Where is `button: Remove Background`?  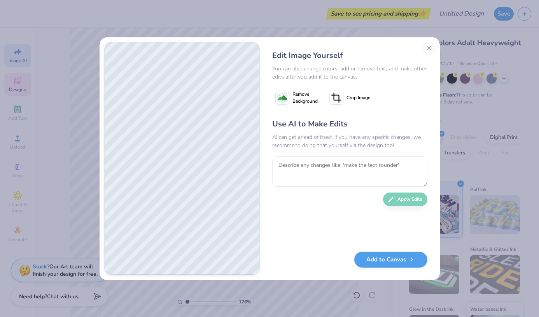
button: Remove Background is located at coordinates (297, 98).